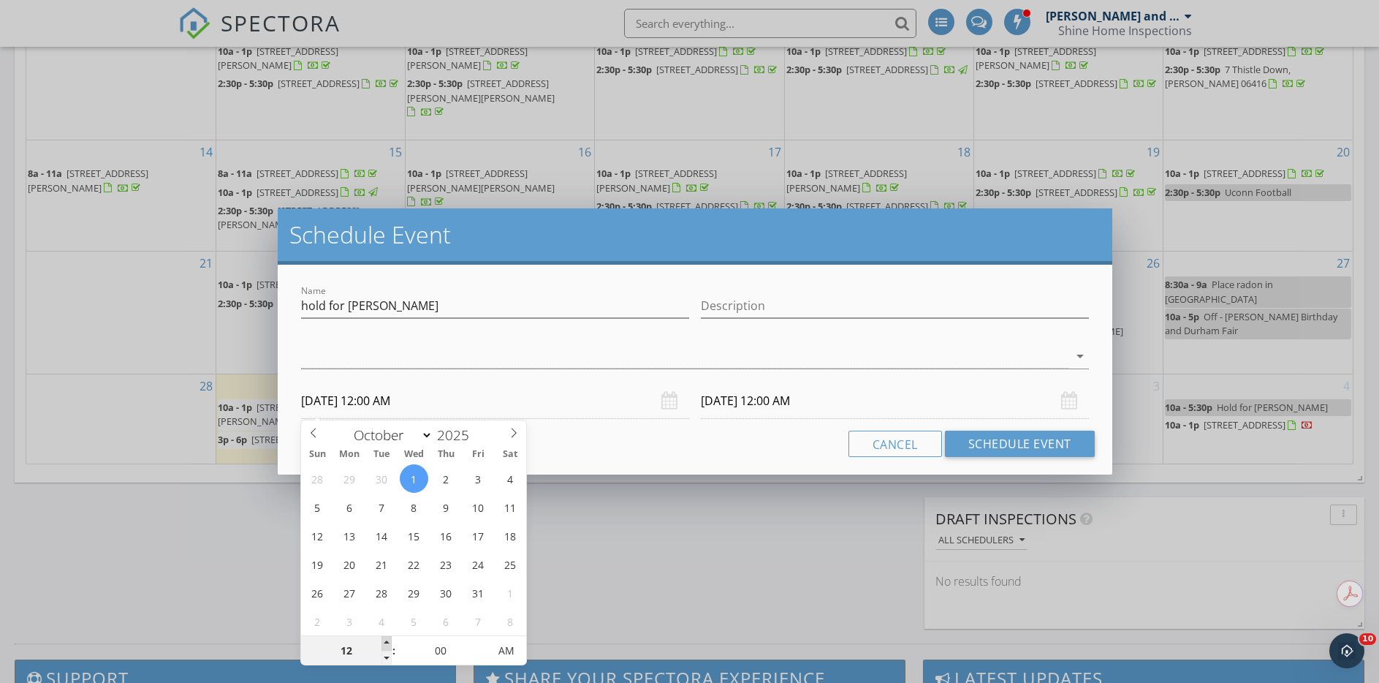 The height and width of the screenshot is (683, 1379). I want to click on span: October 13, 2025, so click(349, 535).